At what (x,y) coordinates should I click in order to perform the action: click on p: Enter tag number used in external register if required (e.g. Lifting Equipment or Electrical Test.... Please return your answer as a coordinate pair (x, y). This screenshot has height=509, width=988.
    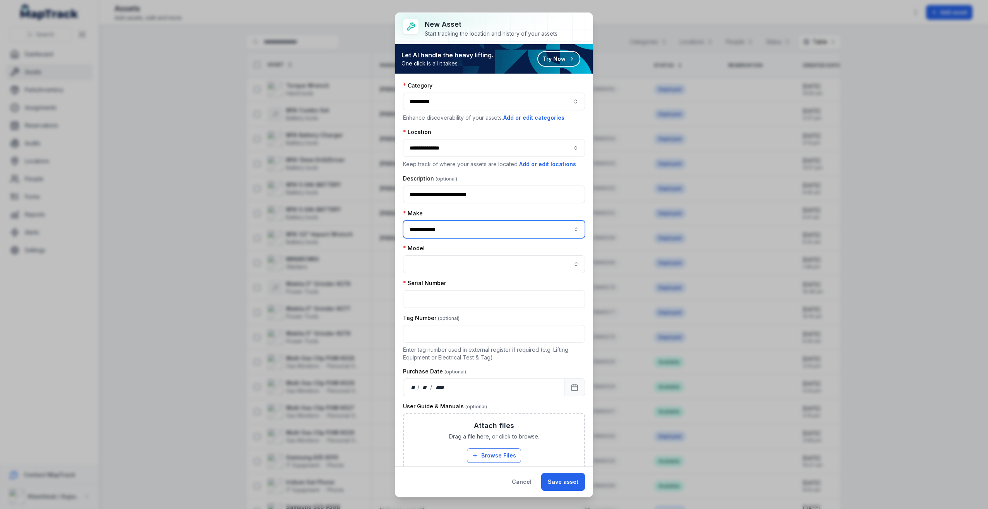
    Looking at the image, I should click on (494, 354).